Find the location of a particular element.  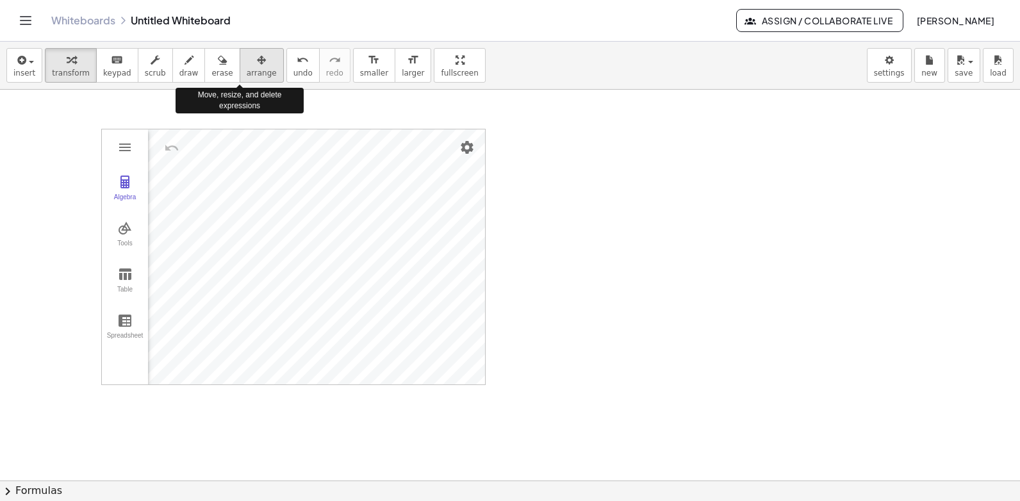

span: larger is located at coordinates (413, 73).